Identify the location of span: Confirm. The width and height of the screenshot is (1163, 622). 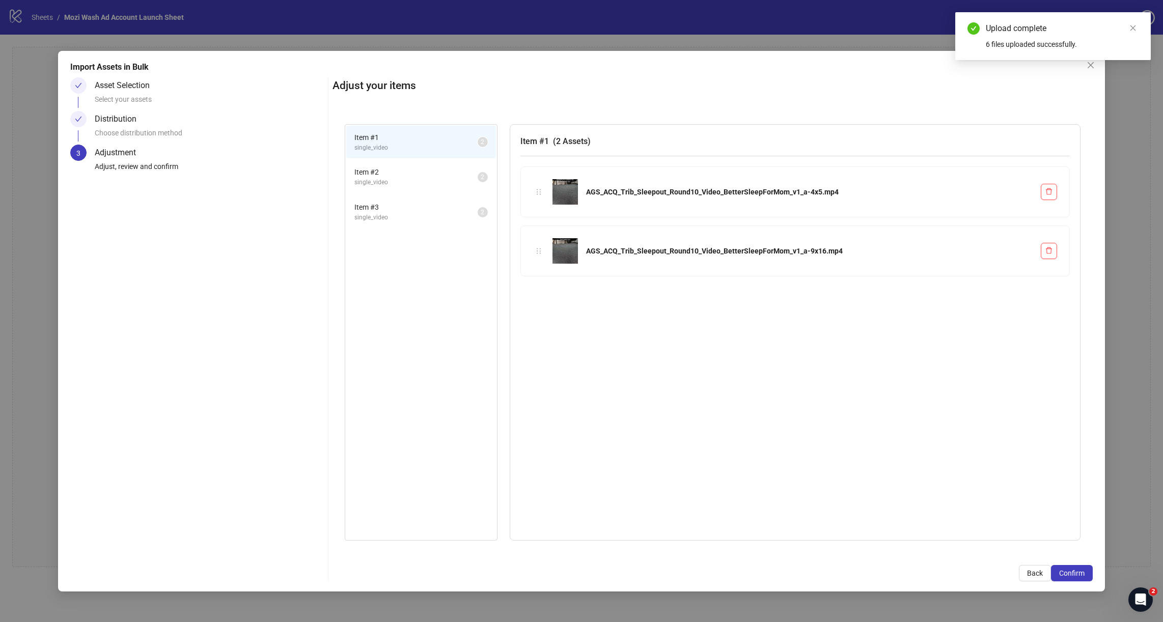
(1072, 573).